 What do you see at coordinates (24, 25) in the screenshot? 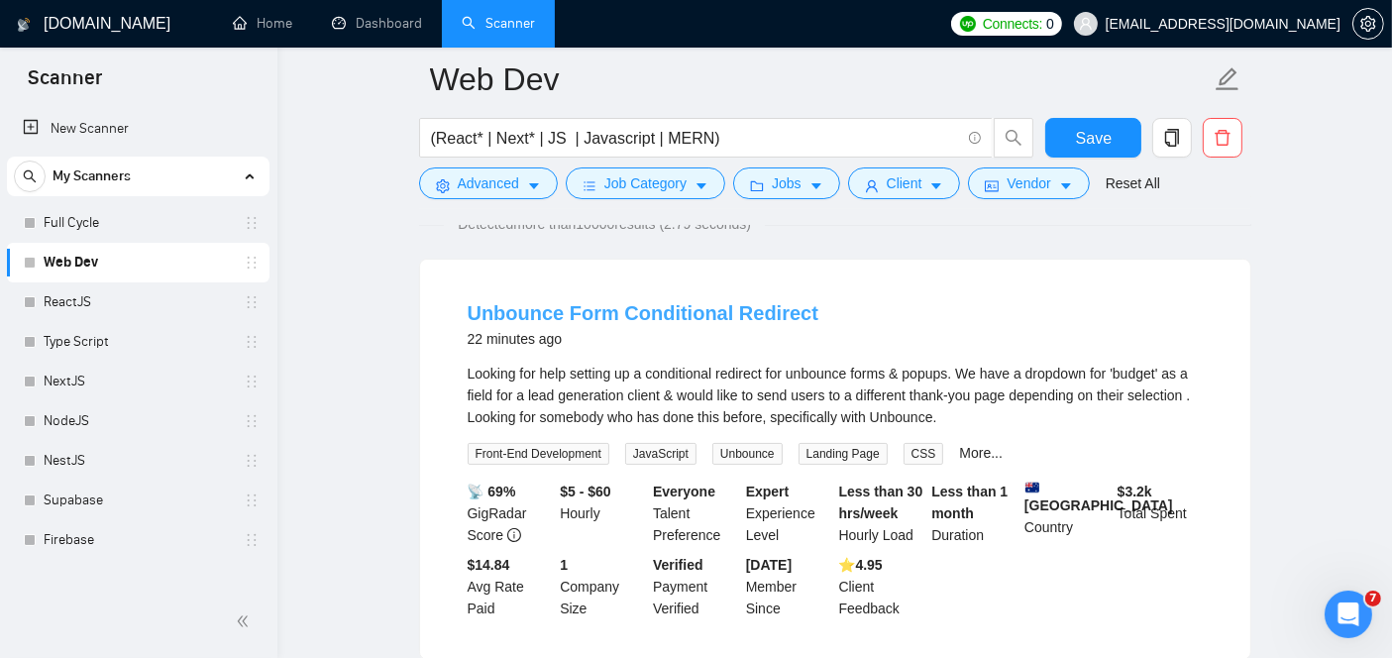
I see `img: logo` at bounding box center [24, 25].